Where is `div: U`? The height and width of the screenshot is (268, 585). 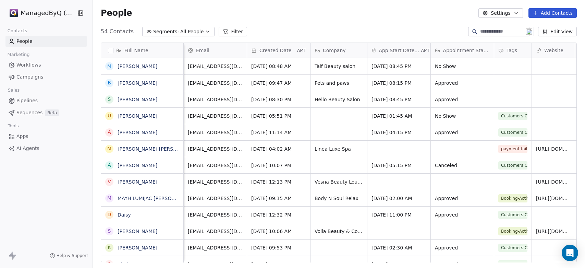 div: U is located at coordinates (109, 116).